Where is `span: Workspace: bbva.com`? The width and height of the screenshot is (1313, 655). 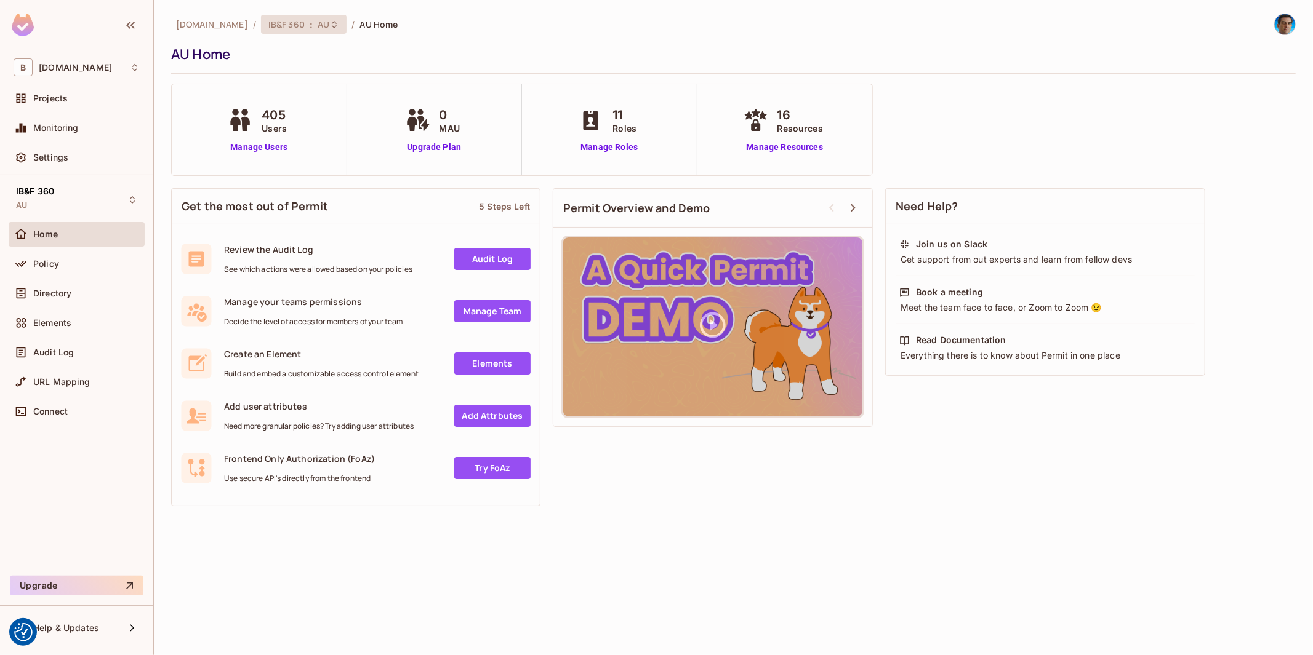
span: Workspace: bbva.com is located at coordinates (75, 68).